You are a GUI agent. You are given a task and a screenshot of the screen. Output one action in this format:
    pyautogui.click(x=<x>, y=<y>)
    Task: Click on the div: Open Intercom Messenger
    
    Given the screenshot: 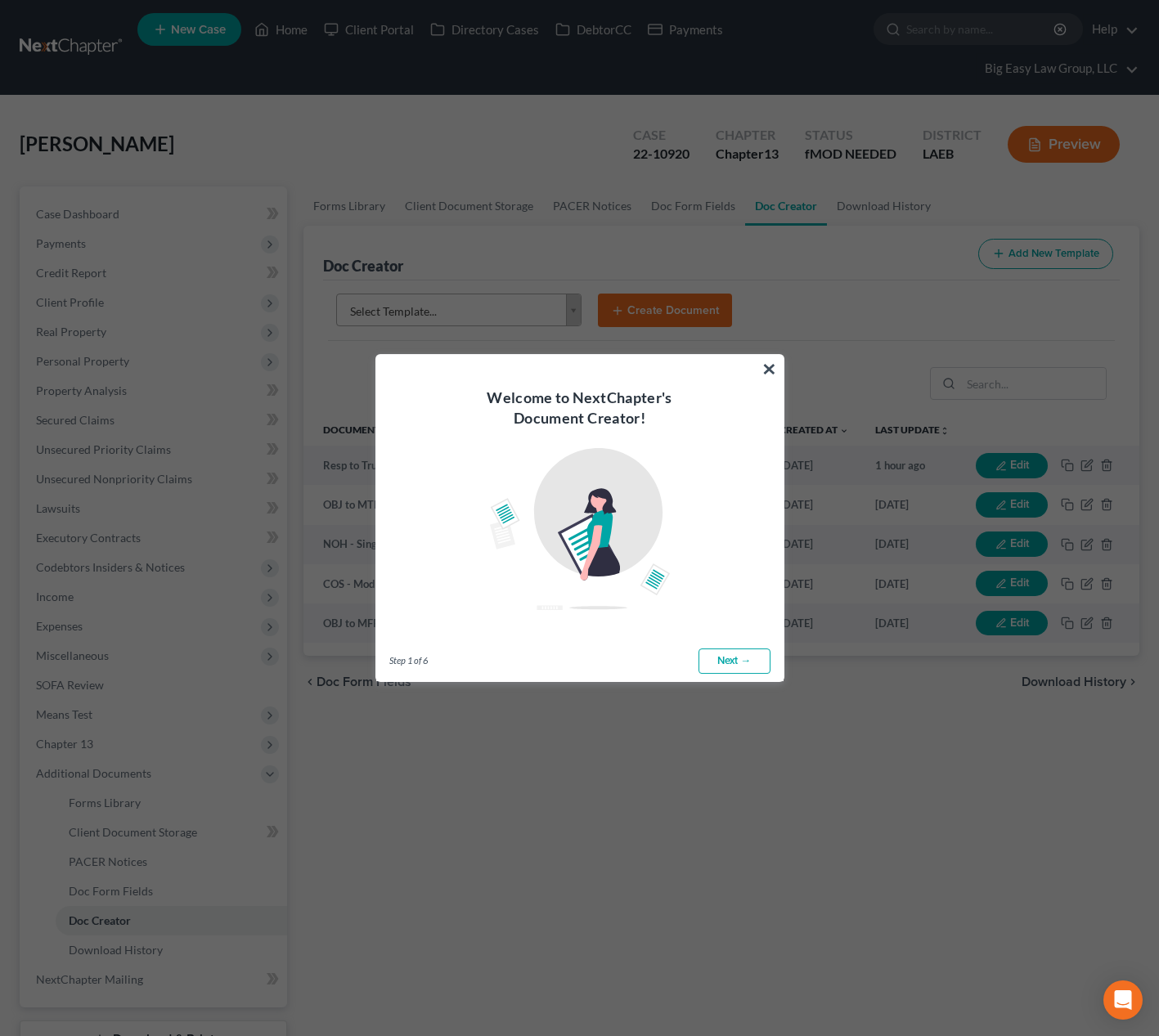 What is the action you would take?
    pyautogui.click(x=1122, y=1000)
    